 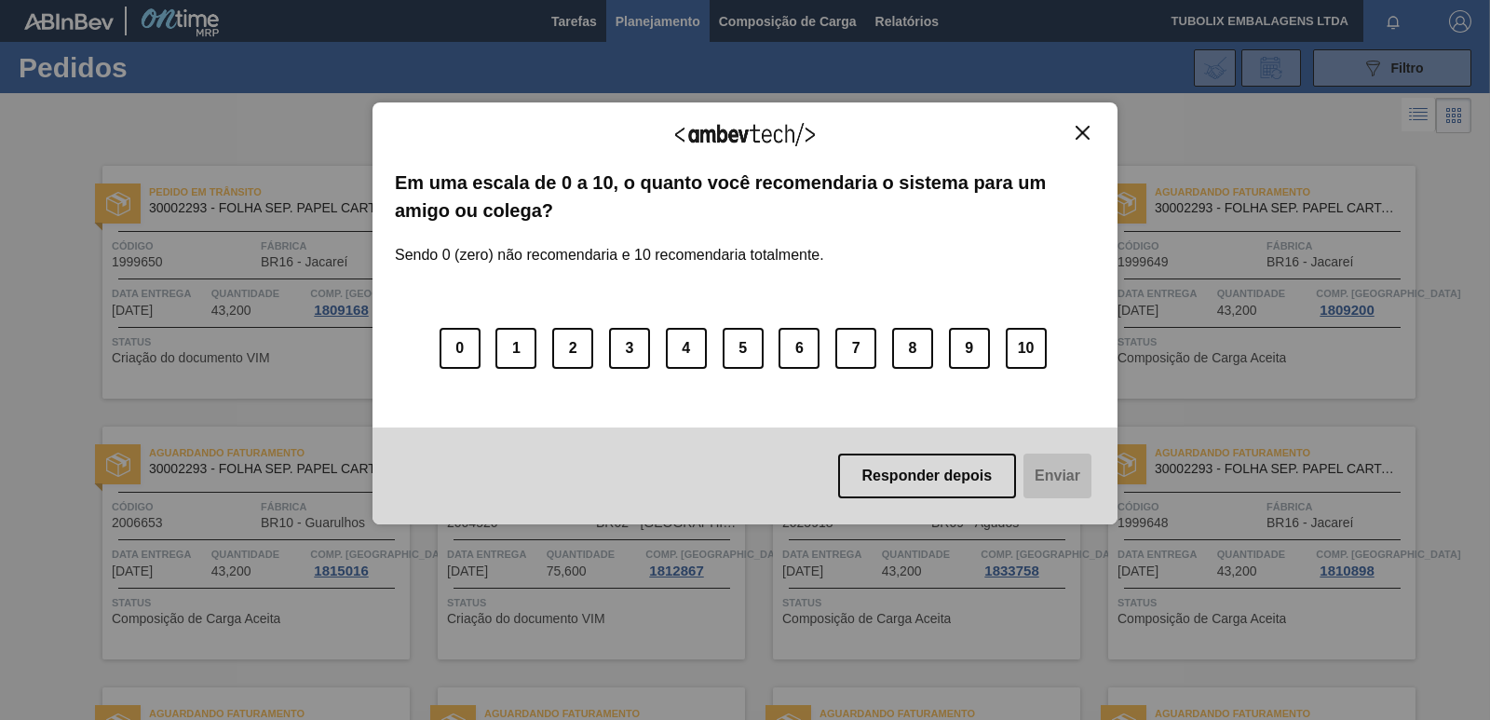 What do you see at coordinates (609, 244) in the screenshot?
I see `label: Sendo 0 (zero) não recomendaria e 10 recomendaria totalmente.` at bounding box center [609, 244].